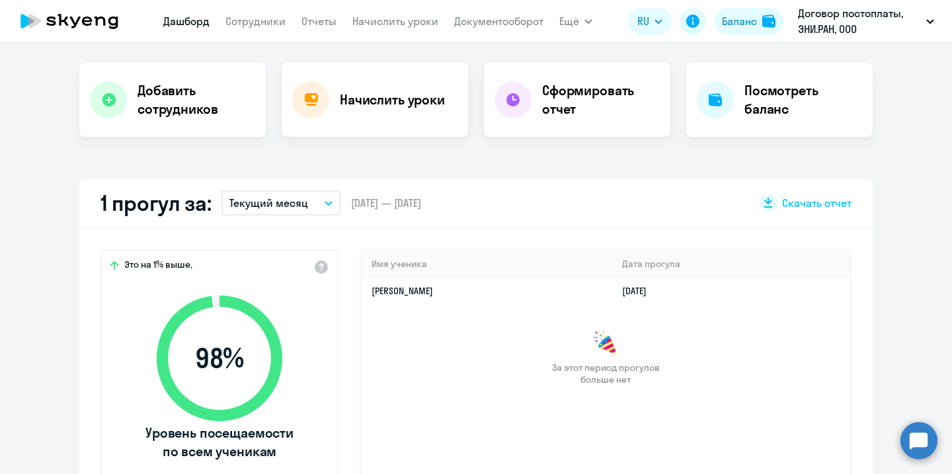 Image resolution: width=952 pixels, height=474 pixels. What do you see at coordinates (731, 264) in the screenshot?
I see `th: Дата прогула` at bounding box center [731, 264].